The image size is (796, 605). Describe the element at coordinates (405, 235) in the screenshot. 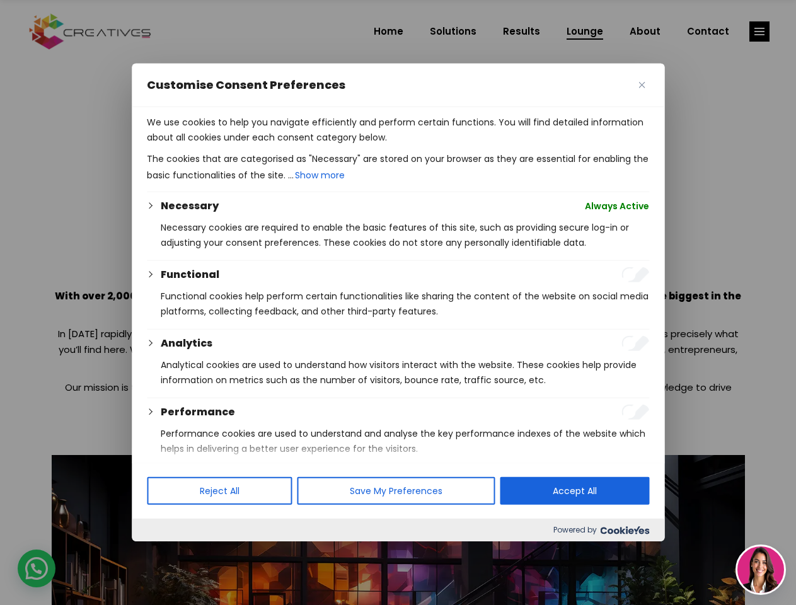

I see `p: Necessary cookies are required to enable the basic features of this site, such as providing secur...` at that location.